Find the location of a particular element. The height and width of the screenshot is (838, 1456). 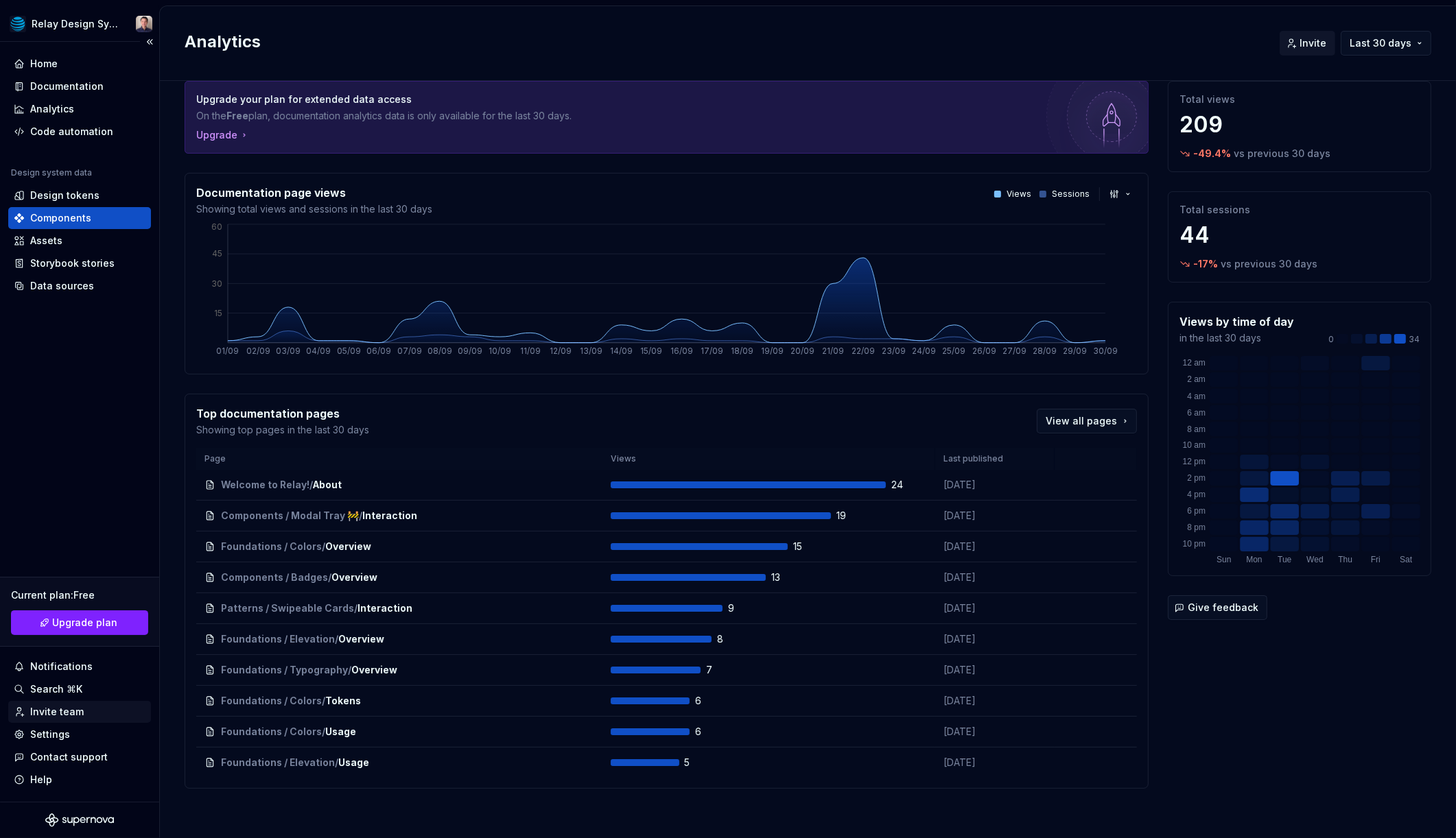

div: Current plan : Free is located at coordinates (80, 596).